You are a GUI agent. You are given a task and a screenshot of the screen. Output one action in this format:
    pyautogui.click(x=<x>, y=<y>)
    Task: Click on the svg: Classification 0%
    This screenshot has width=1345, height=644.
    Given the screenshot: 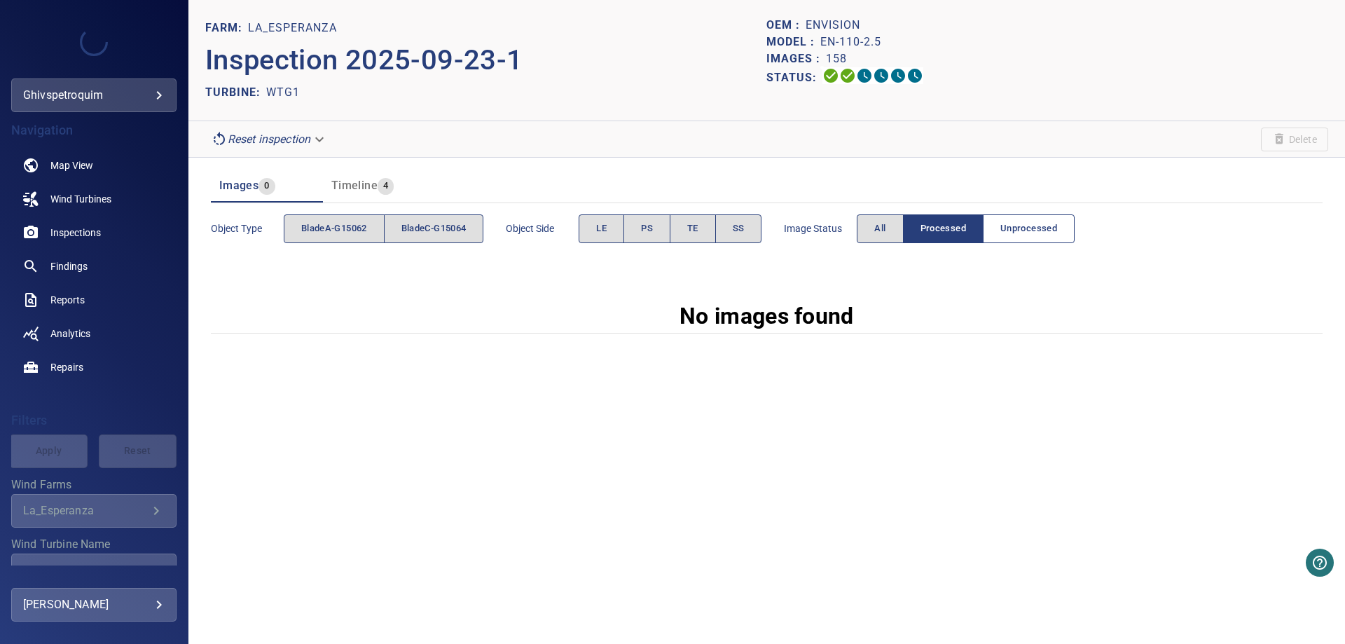 What is the action you would take?
    pyautogui.click(x=915, y=76)
    